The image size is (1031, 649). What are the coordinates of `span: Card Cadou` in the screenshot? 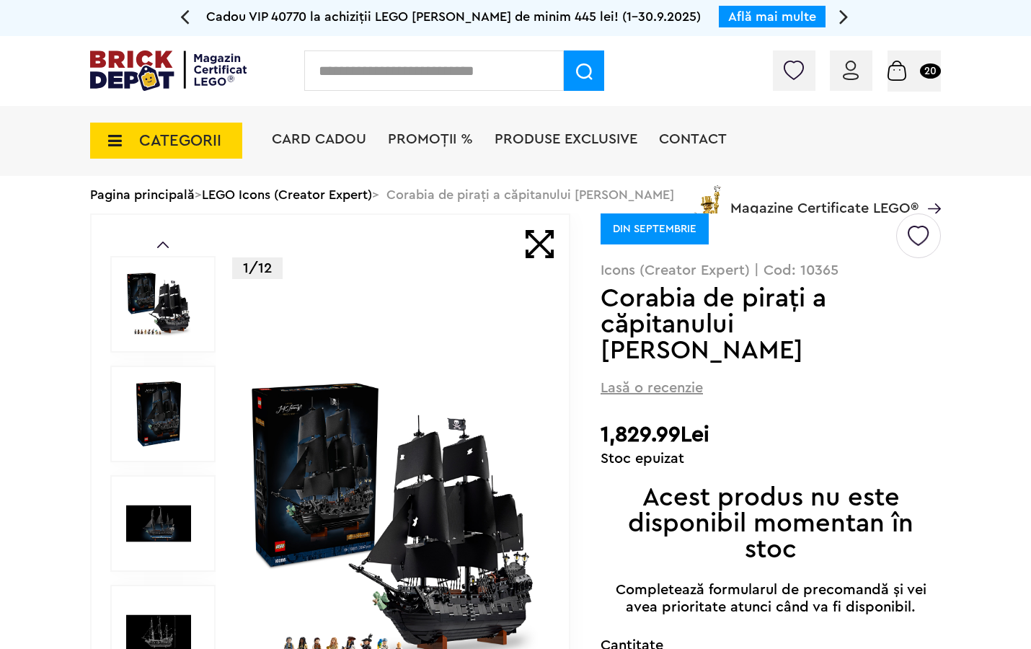 It's located at (319, 139).